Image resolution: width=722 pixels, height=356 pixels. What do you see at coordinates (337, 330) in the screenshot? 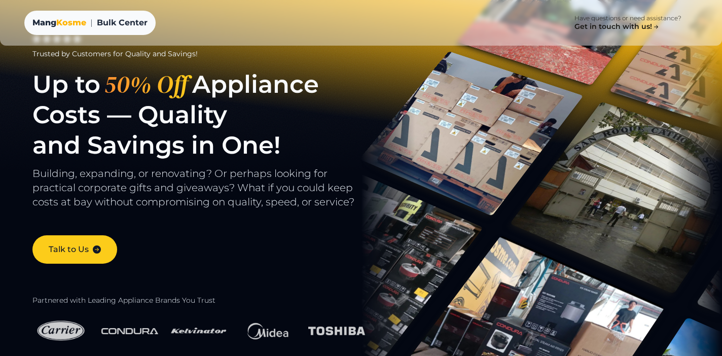
I see `img: Toshiba Logo` at bounding box center [337, 330].